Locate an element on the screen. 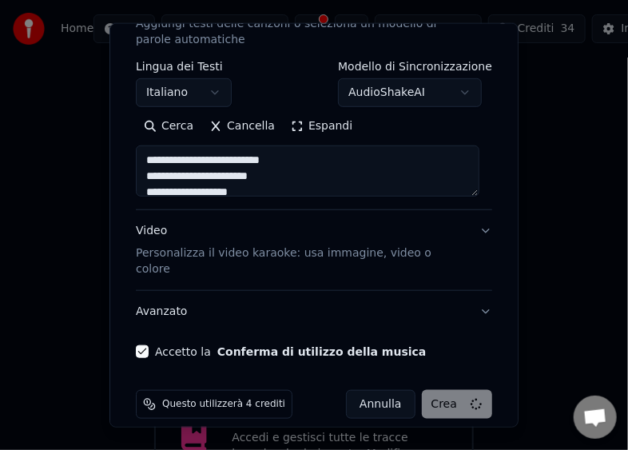 Image resolution: width=628 pixels, height=450 pixels. span: Questo utilizzerà 4 crediti is located at coordinates (224, 404).